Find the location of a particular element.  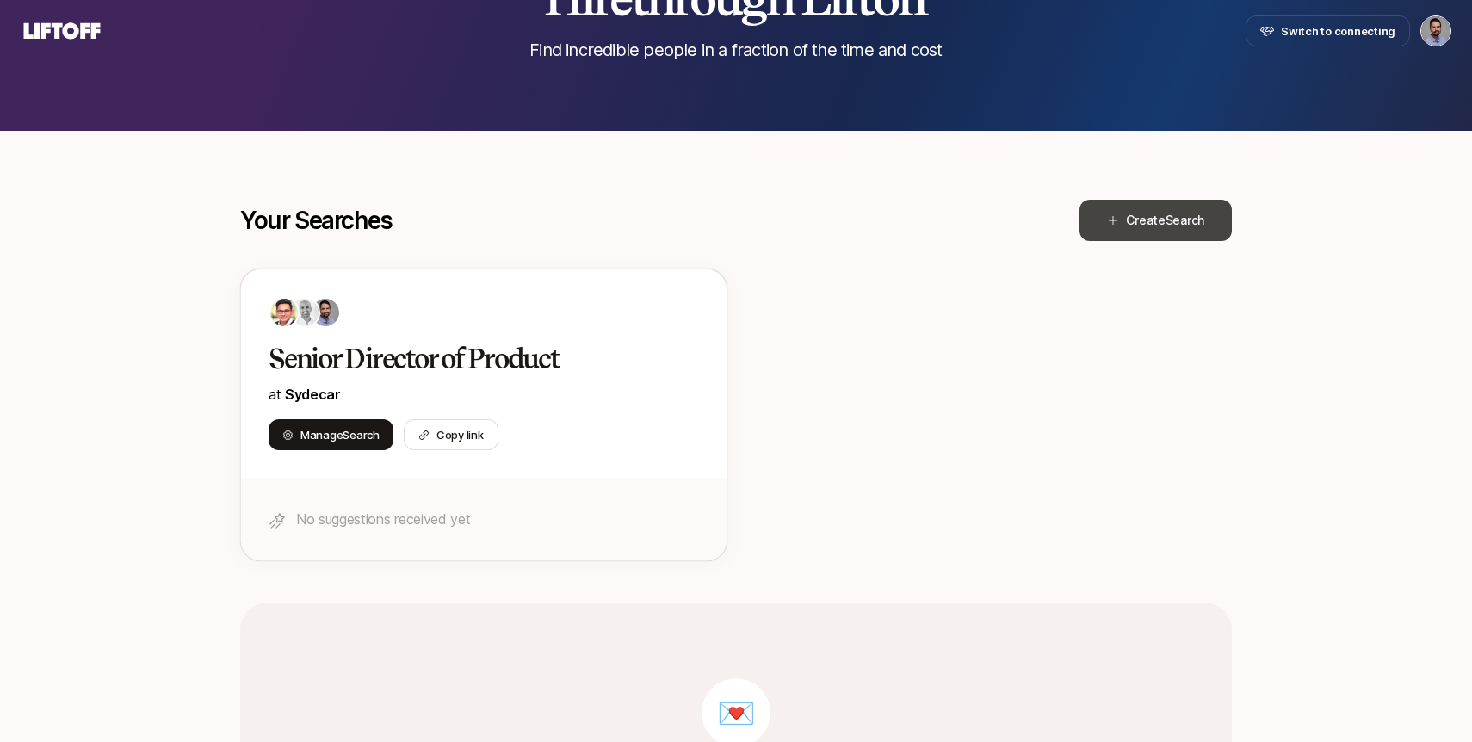

span: Switch to connecting is located at coordinates (1338, 31).